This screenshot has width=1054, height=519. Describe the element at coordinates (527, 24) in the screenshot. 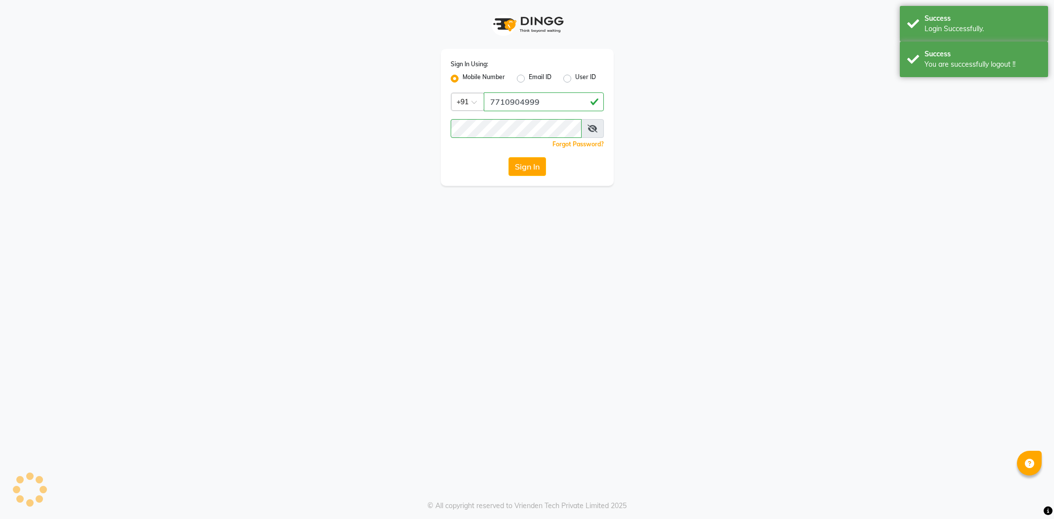

I see `img: logo1.svg` at that location.